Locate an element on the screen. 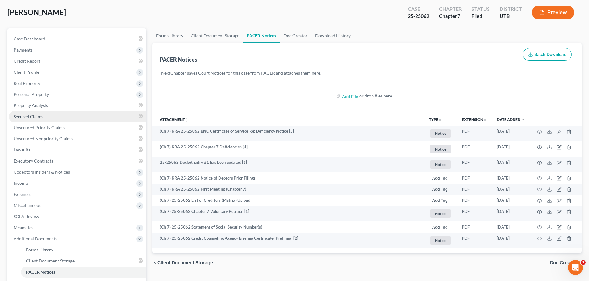  button: Doc Creator chevron_right is located at coordinates (565, 263).